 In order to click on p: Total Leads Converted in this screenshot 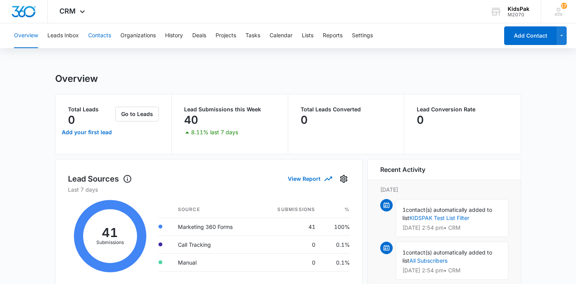, I will do `click(346, 110)`.